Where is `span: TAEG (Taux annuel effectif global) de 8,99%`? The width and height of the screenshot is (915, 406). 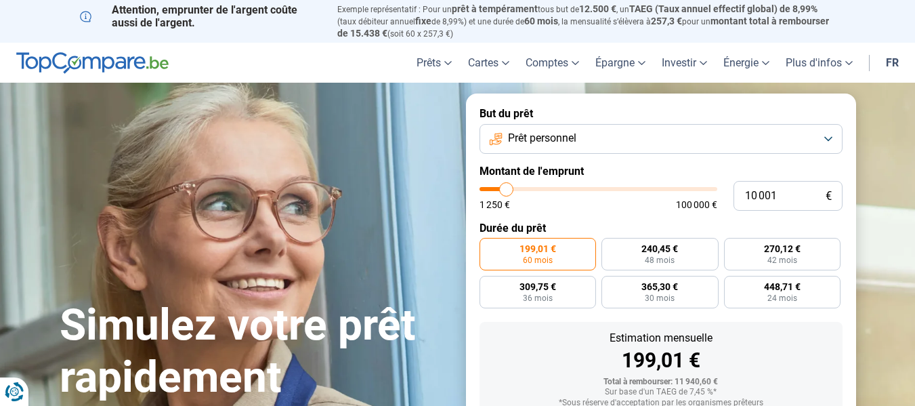 span: TAEG (Taux annuel effectif global) de 8,99% is located at coordinates (724, 9).